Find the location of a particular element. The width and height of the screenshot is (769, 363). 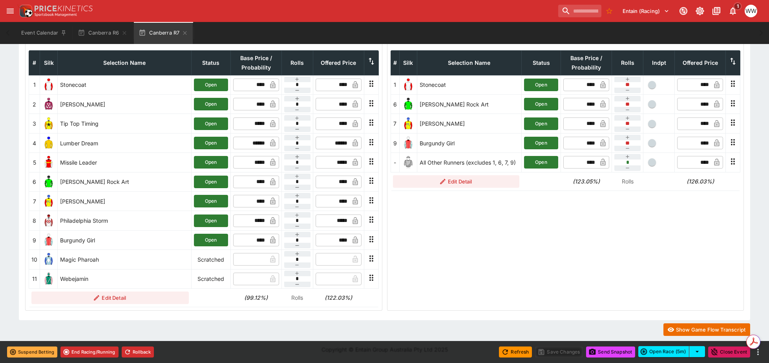

button: Connected to PK is located at coordinates (683, 11).